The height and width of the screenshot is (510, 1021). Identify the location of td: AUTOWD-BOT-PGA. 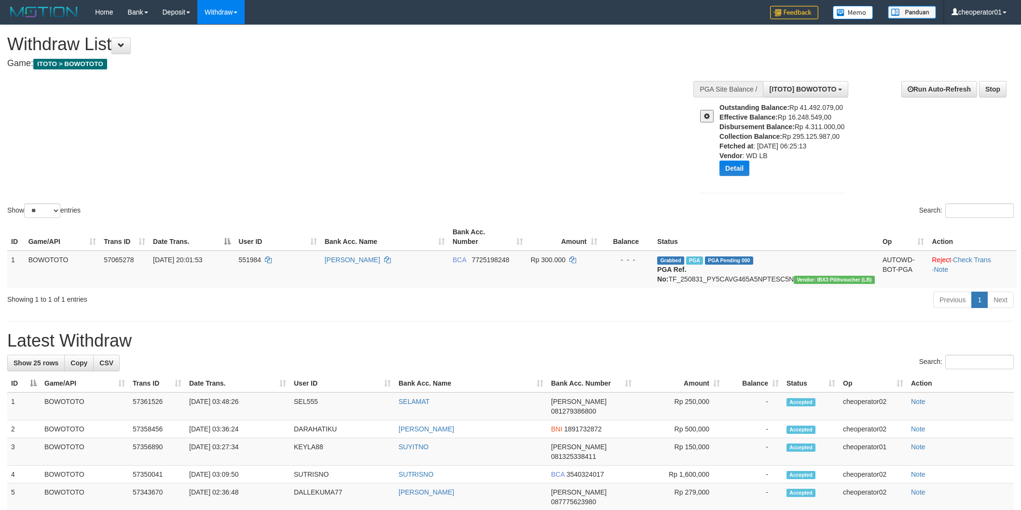
(903, 269).